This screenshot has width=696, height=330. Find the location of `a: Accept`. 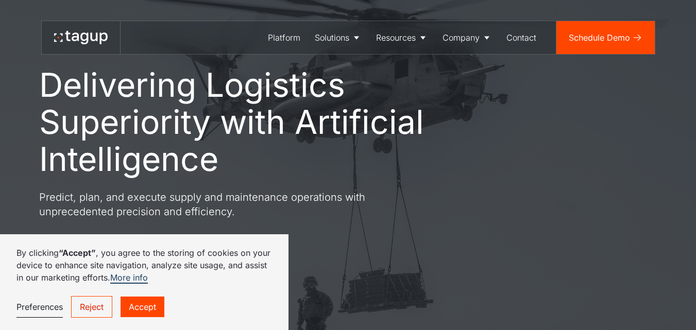

a: Accept is located at coordinates (142, 307).